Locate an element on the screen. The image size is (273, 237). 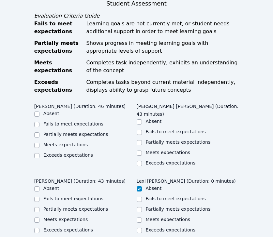
div: Evaluation Criteria Guide is located at coordinates (137, 16).